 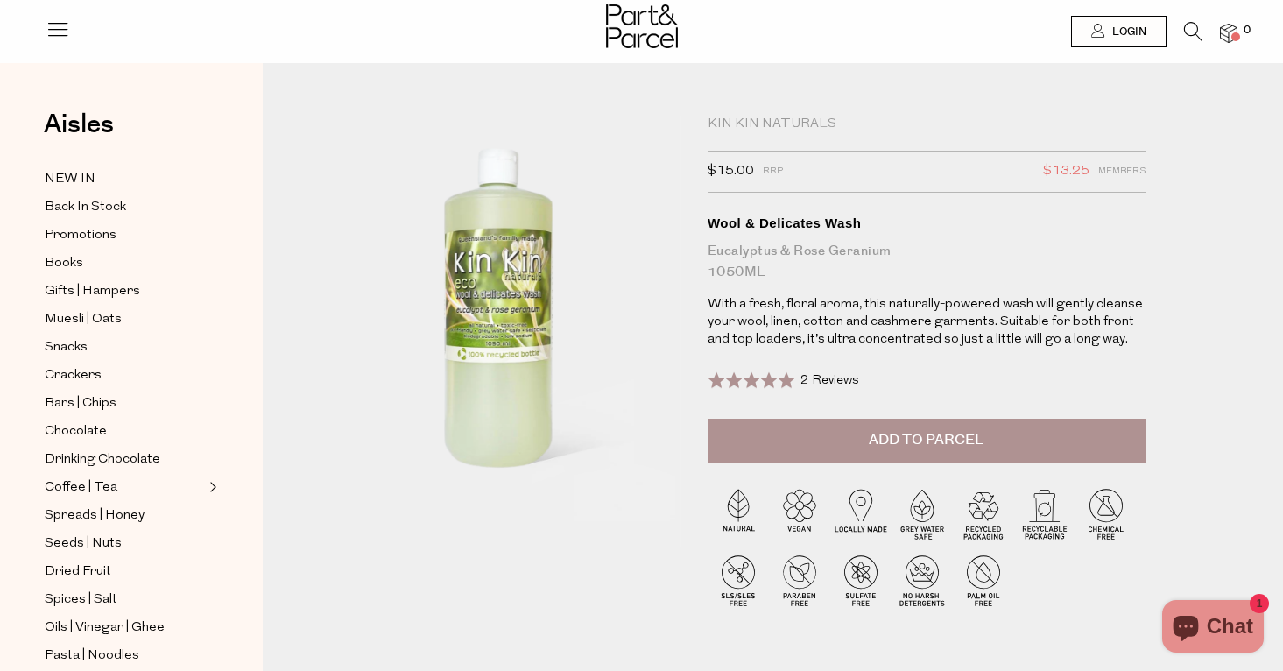 What do you see at coordinates (95, 516) in the screenshot?
I see `span: Spreads | Honey` at bounding box center [95, 516].